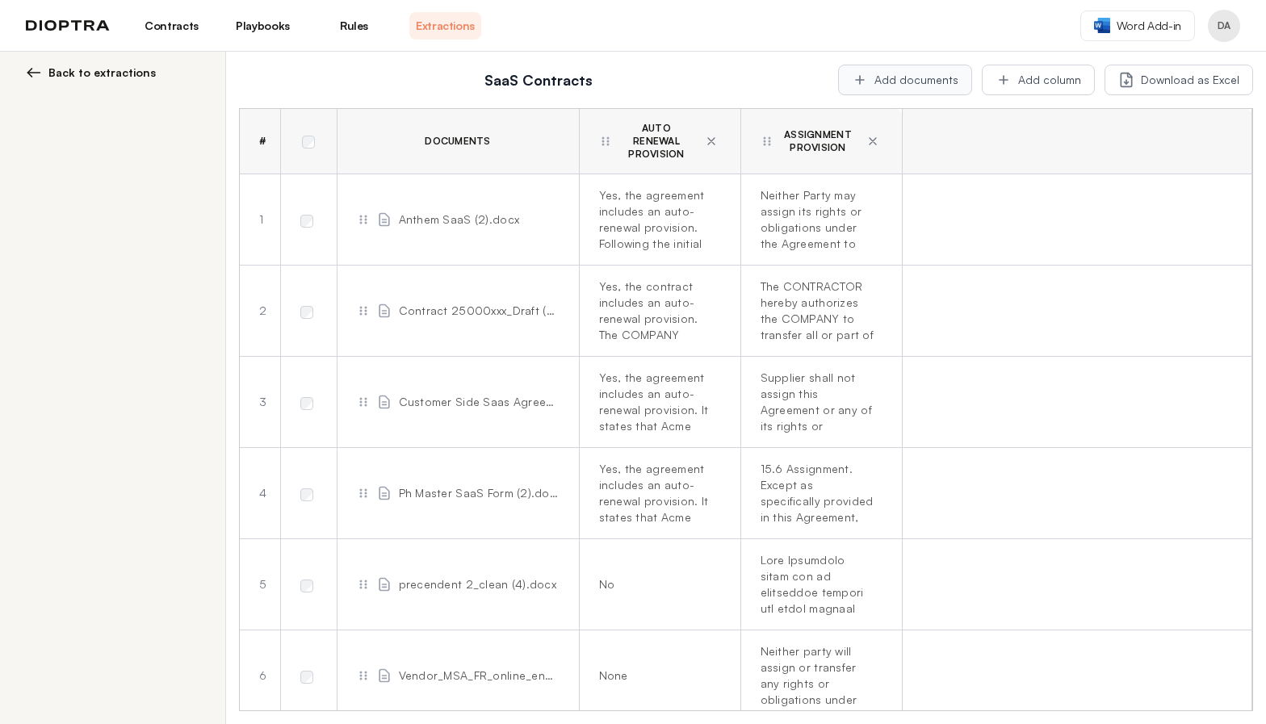 The width and height of the screenshot is (1266, 724). I want to click on div: Neither Party may assign its rights or obligations under the Agreement to any third party without..., so click(818, 220).